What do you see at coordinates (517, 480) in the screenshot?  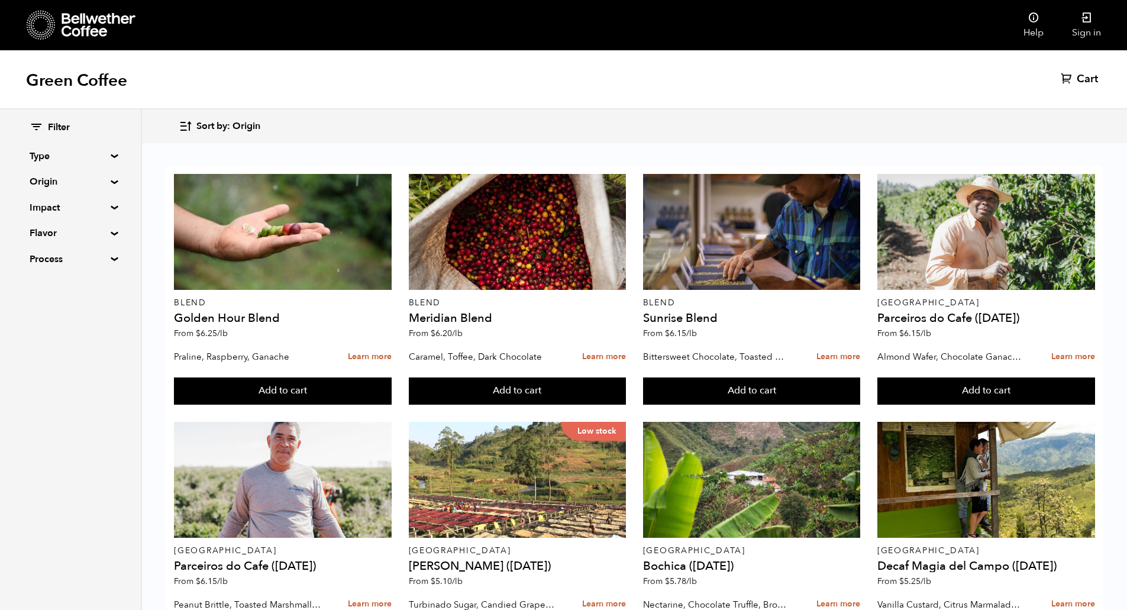 I see `a: Low stock` at bounding box center [517, 480].